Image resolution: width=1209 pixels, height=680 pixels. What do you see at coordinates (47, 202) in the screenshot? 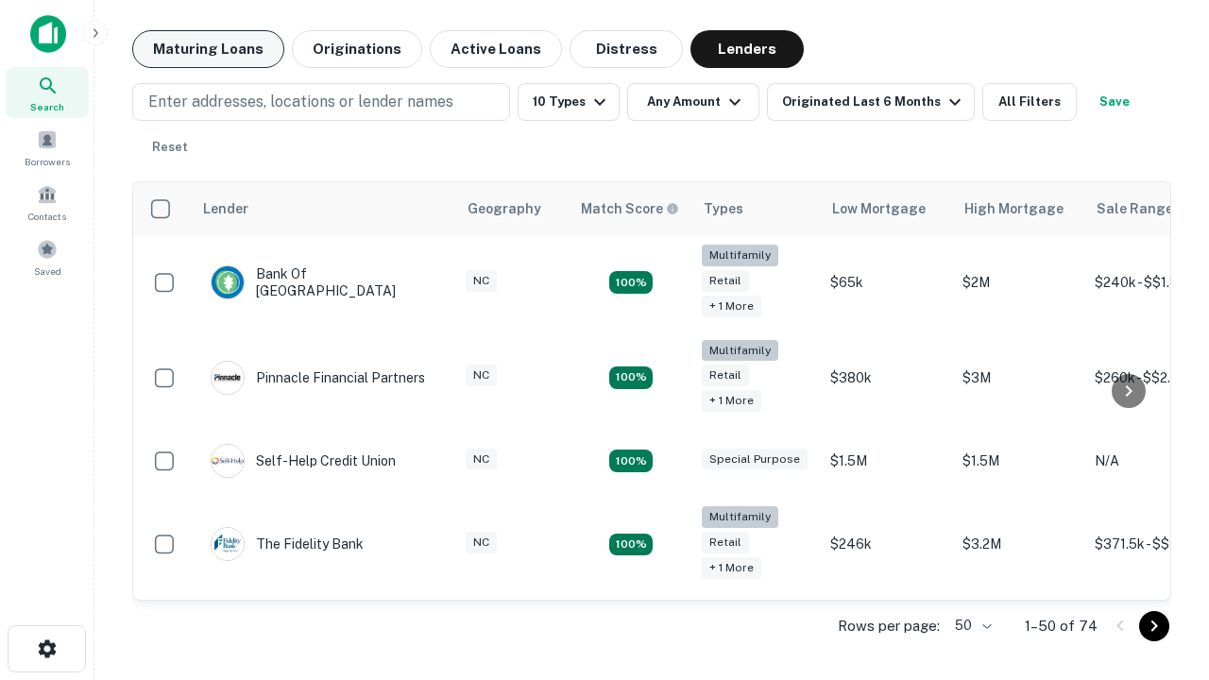
I see `div: Contacts` at bounding box center [47, 202].